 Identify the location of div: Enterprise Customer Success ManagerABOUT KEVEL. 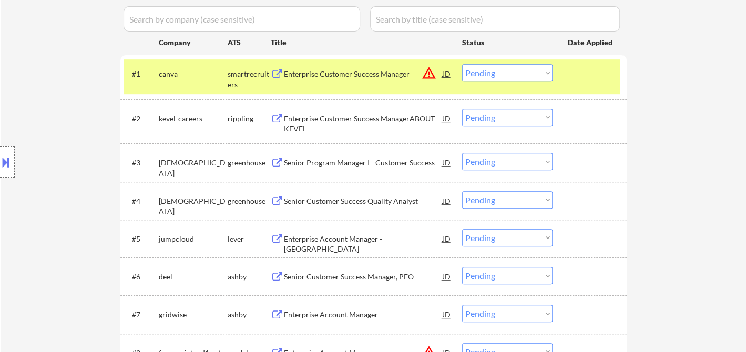
(363, 124).